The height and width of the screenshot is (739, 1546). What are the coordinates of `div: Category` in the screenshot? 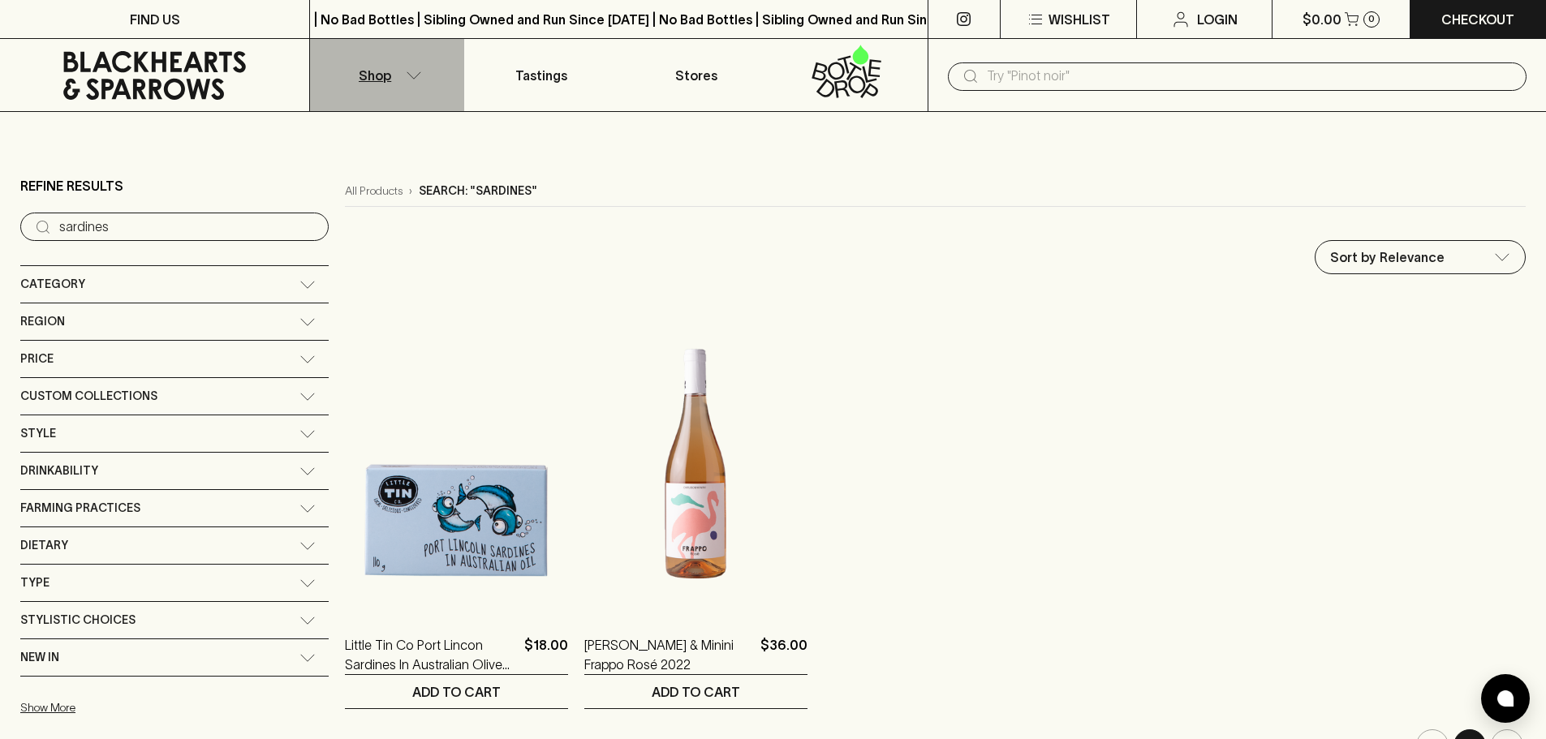 It's located at (174, 284).